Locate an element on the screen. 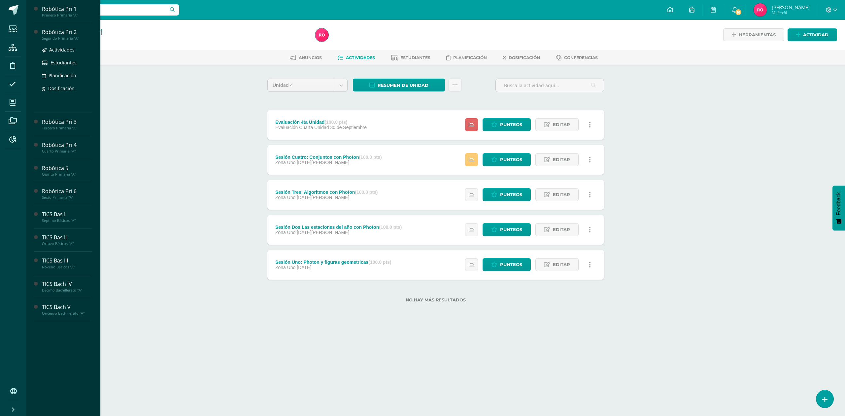 The width and height of the screenshot is (845, 416). a: Robótica Pri 6Sexto Primaria "A" is located at coordinates (67, 194).